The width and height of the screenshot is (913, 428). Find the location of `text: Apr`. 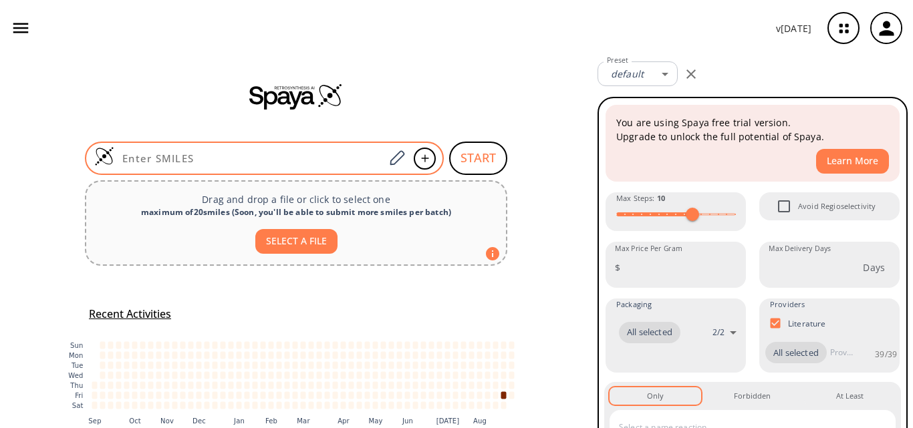

text: Apr is located at coordinates (343, 420).